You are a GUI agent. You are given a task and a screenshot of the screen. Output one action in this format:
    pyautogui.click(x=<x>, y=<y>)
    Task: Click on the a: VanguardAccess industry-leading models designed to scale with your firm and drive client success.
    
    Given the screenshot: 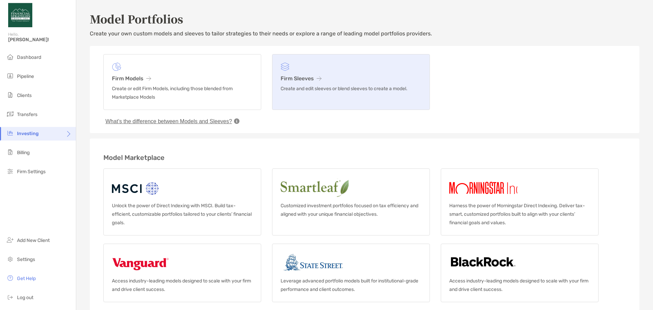 What is the action you would take?
    pyautogui.click(x=182, y=273)
    